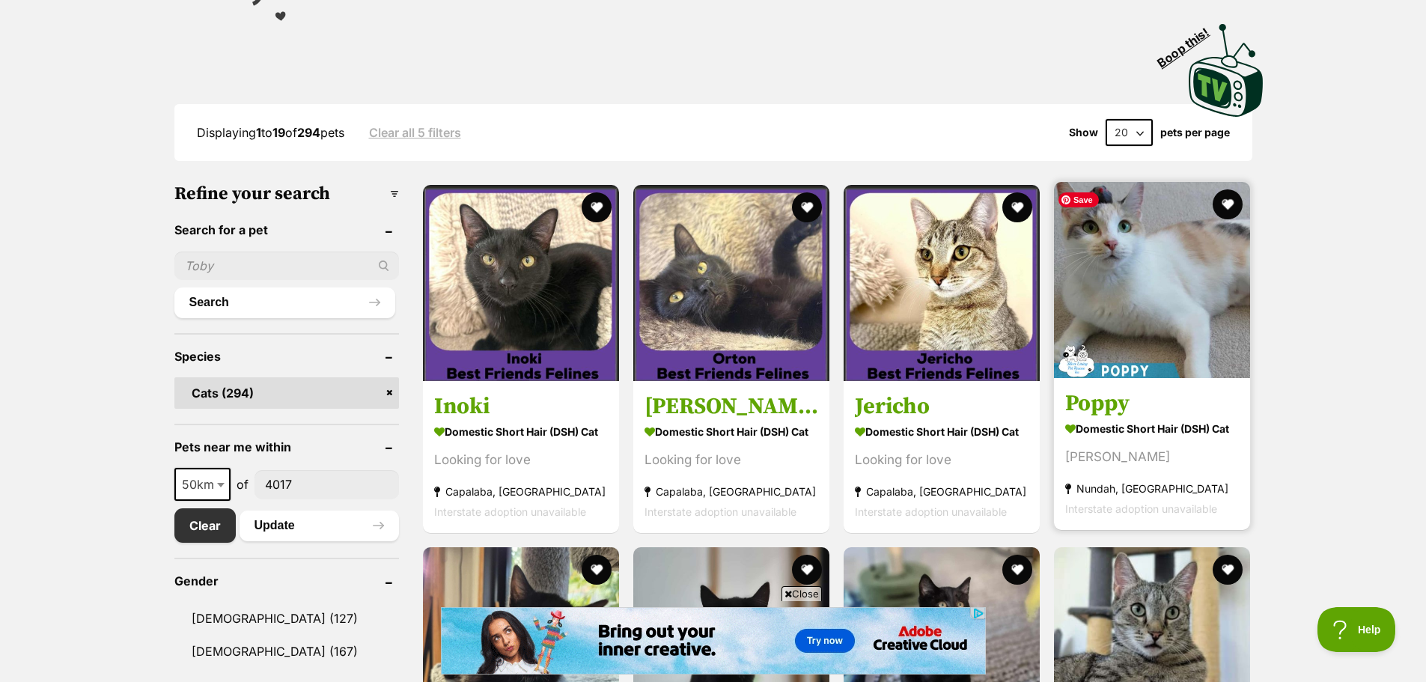 This screenshot has height=682, width=1426. I want to click on span: 50km, so click(202, 484).